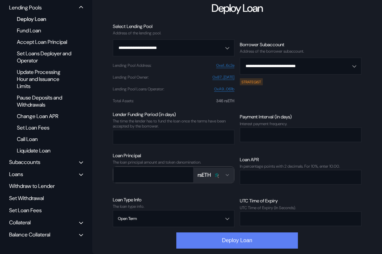  I want to click on div: Update Processing Hour and Issuance Limits, so click(44, 79).